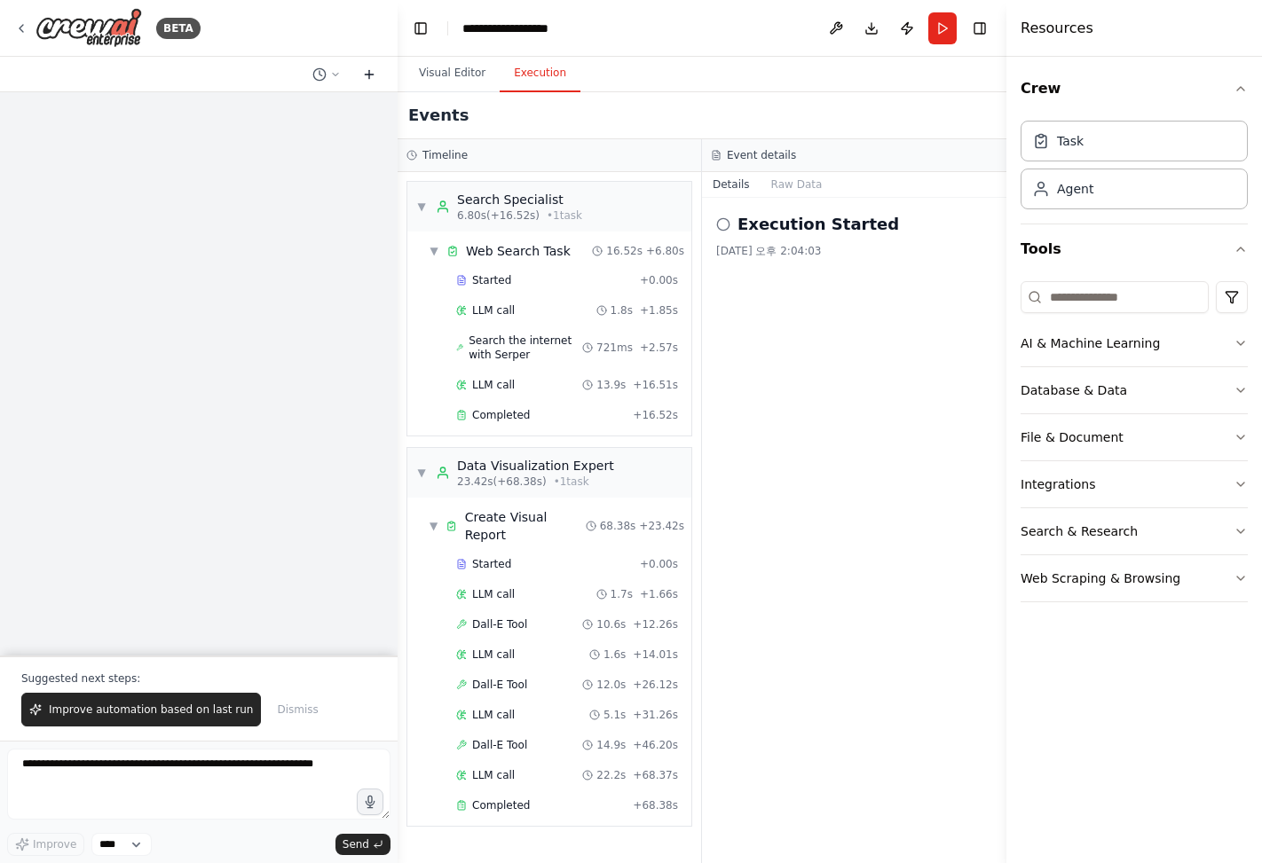 The height and width of the screenshot is (863, 1262). I want to click on span: Search the internet with Serper, so click(525, 348).